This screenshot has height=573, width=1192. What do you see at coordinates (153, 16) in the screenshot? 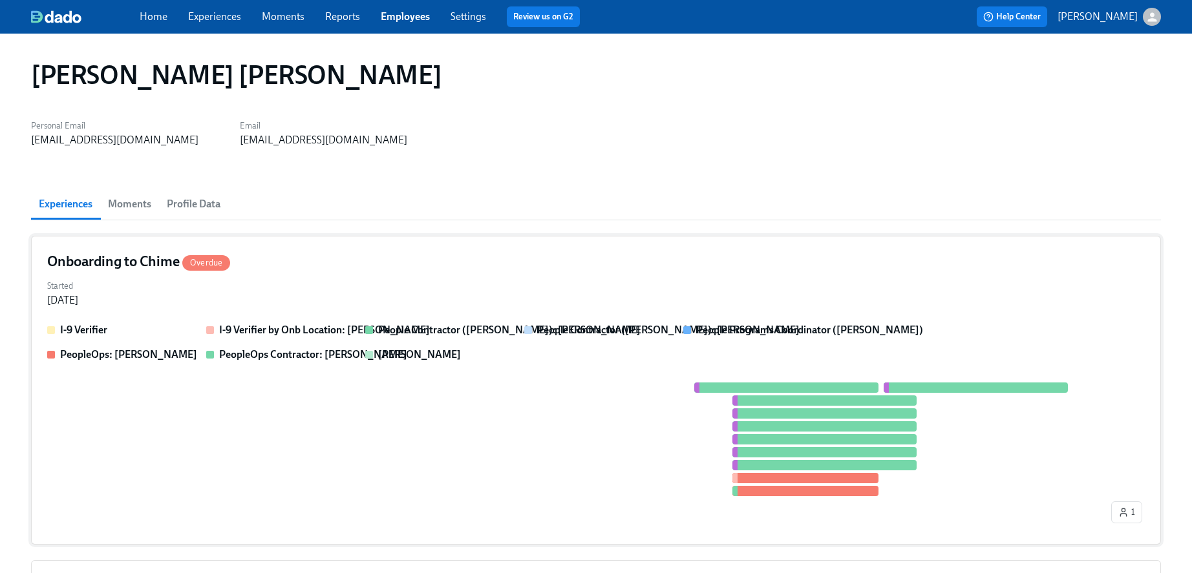
I see `a: Home` at bounding box center [153, 16].